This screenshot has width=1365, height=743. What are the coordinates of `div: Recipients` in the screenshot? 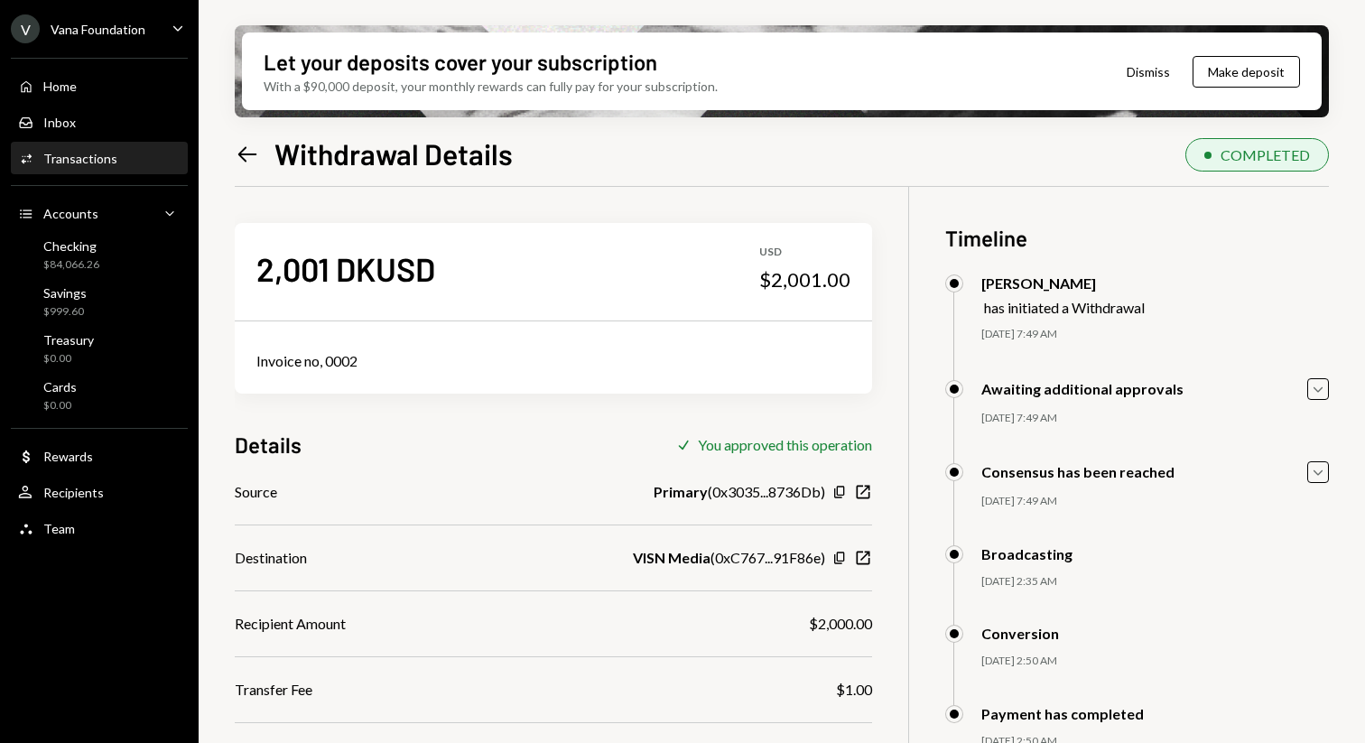 It's located at (73, 492).